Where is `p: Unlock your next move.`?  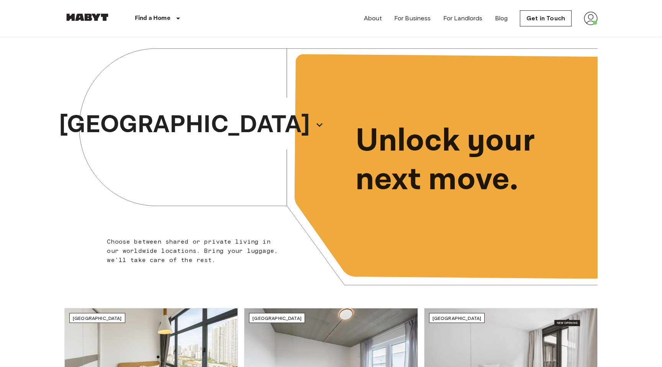 p: Unlock your next move. is located at coordinates (470, 160).